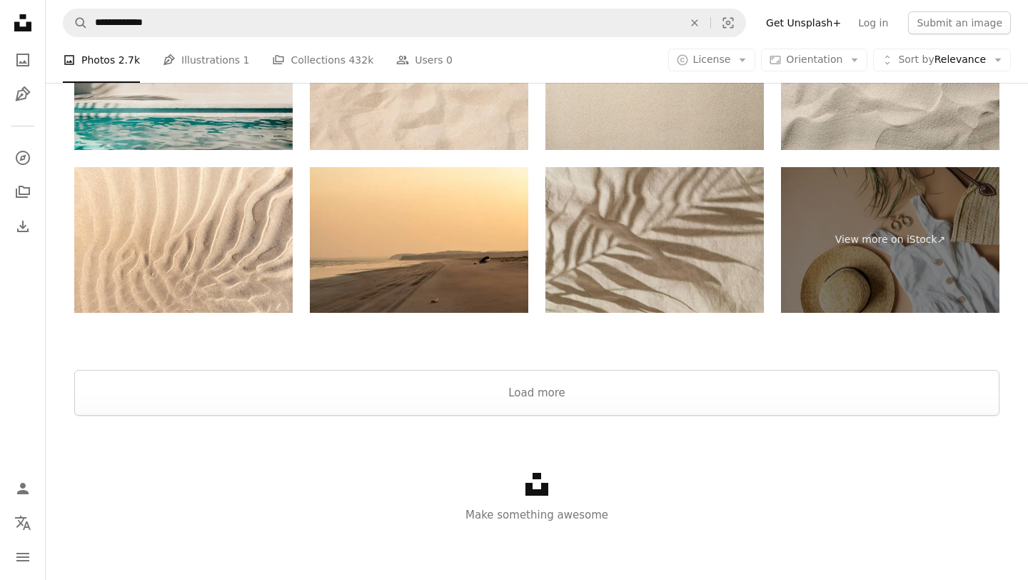  Describe the element at coordinates (728, 23) in the screenshot. I see `button: Visual search` at that location.